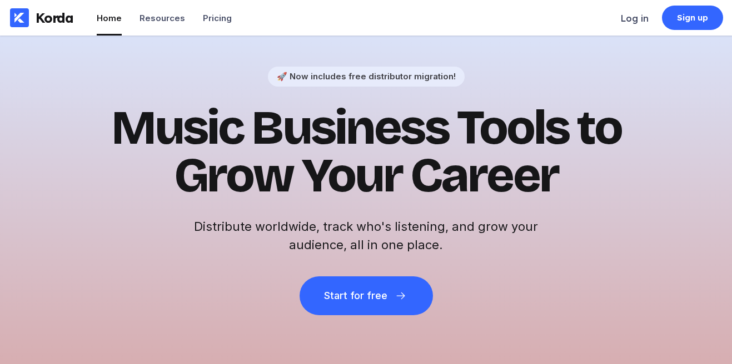 The width and height of the screenshot is (732, 364). I want to click on div: Start for free, so click(355, 296).